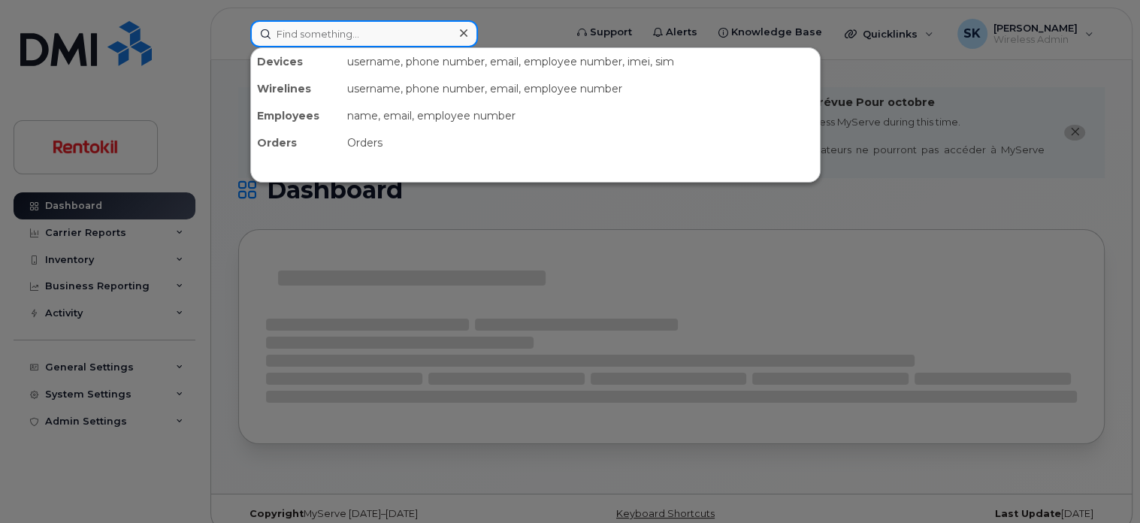 This screenshot has height=523, width=1140. Describe the element at coordinates (296, 89) in the screenshot. I see `div: Wirelines` at that location.